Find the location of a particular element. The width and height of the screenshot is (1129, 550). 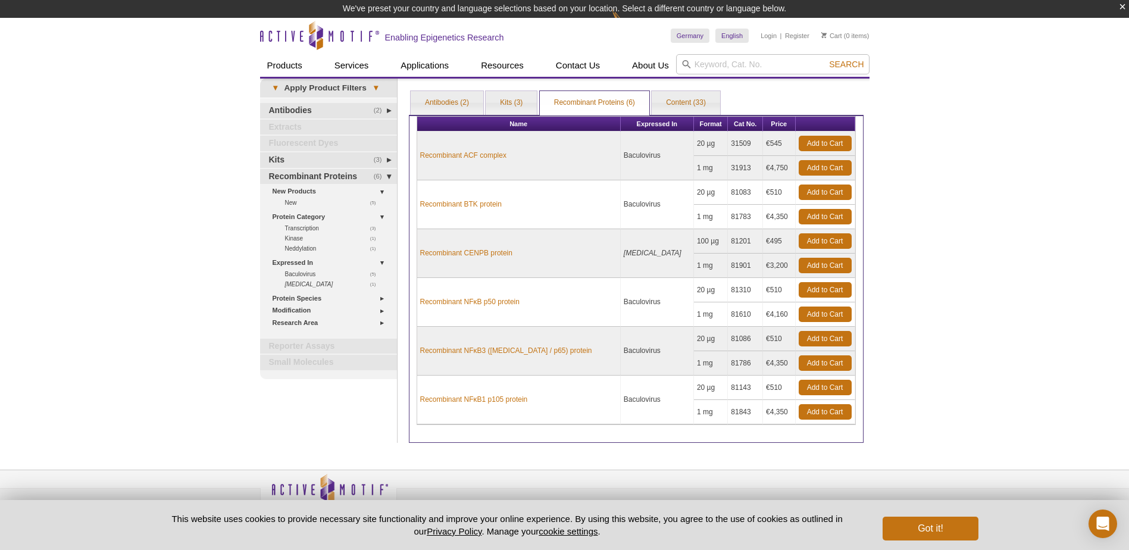

span: (1) is located at coordinates (376, 248).